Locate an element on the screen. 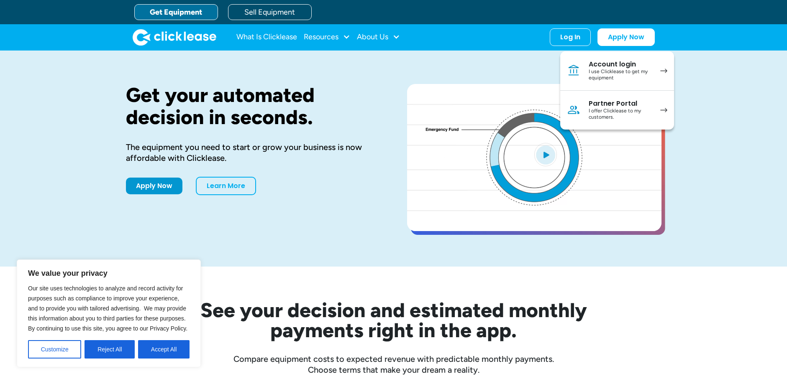 The image size is (787, 384). img: Blue play button logo on a light blue circular background is located at coordinates (545, 155).